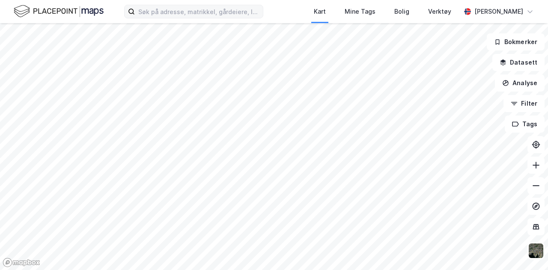  I want to click on div: Kontrollprogram for chat, so click(526, 249).